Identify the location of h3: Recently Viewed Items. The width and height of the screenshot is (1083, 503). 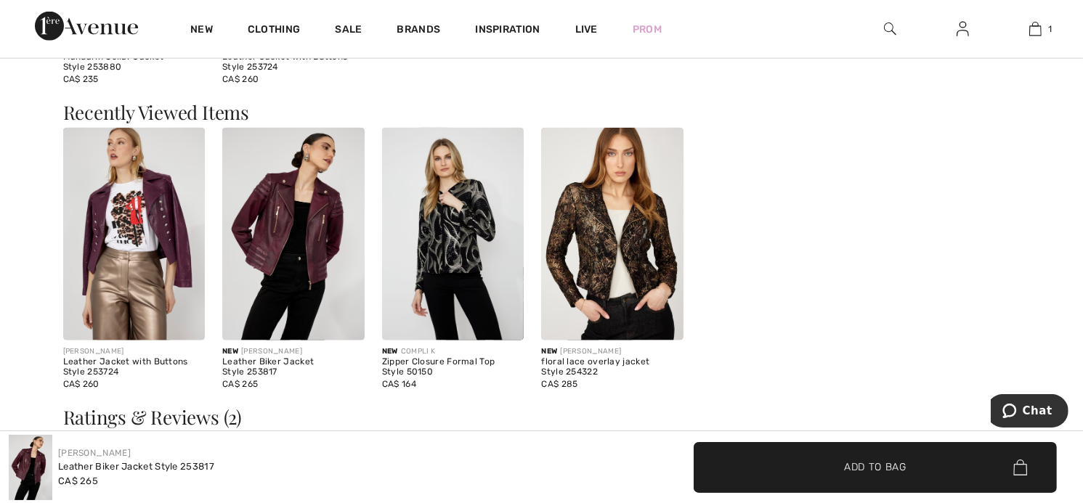
(542, 113).